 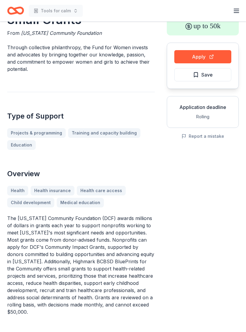 What do you see at coordinates (56, 11) in the screenshot?
I see `span: Tools for calm` at bounding box center [56, 11].